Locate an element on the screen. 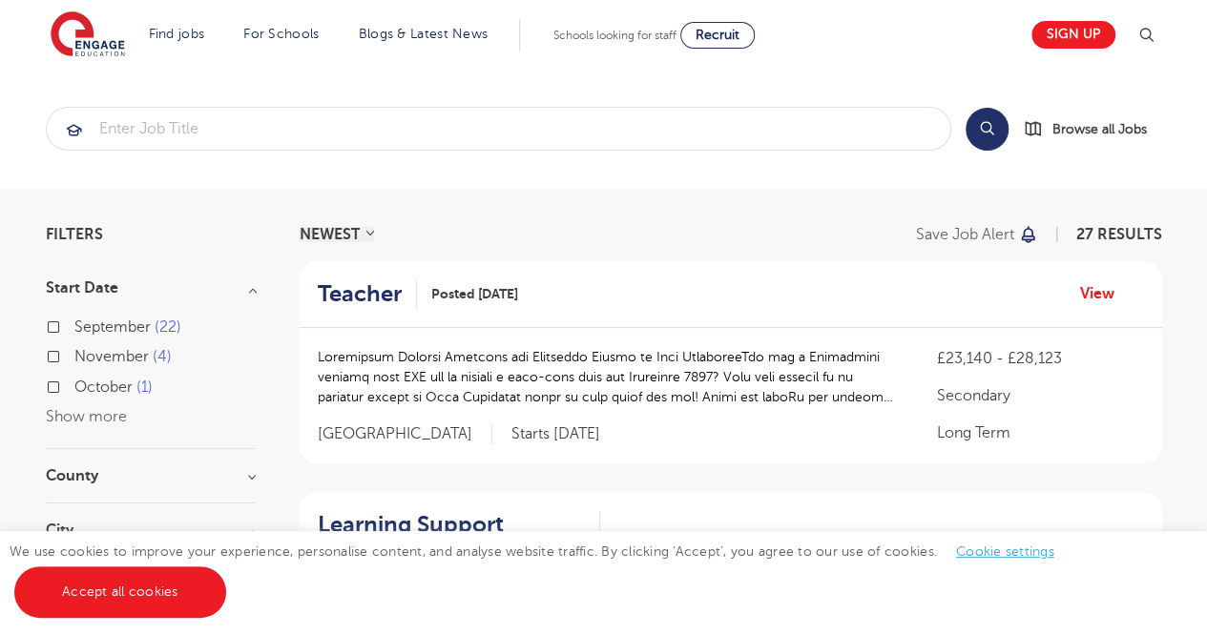 Image resolution: width=1207 pixels, height=634 pixels. a: Blogs & Latest News is located at coordinates (423, 33).